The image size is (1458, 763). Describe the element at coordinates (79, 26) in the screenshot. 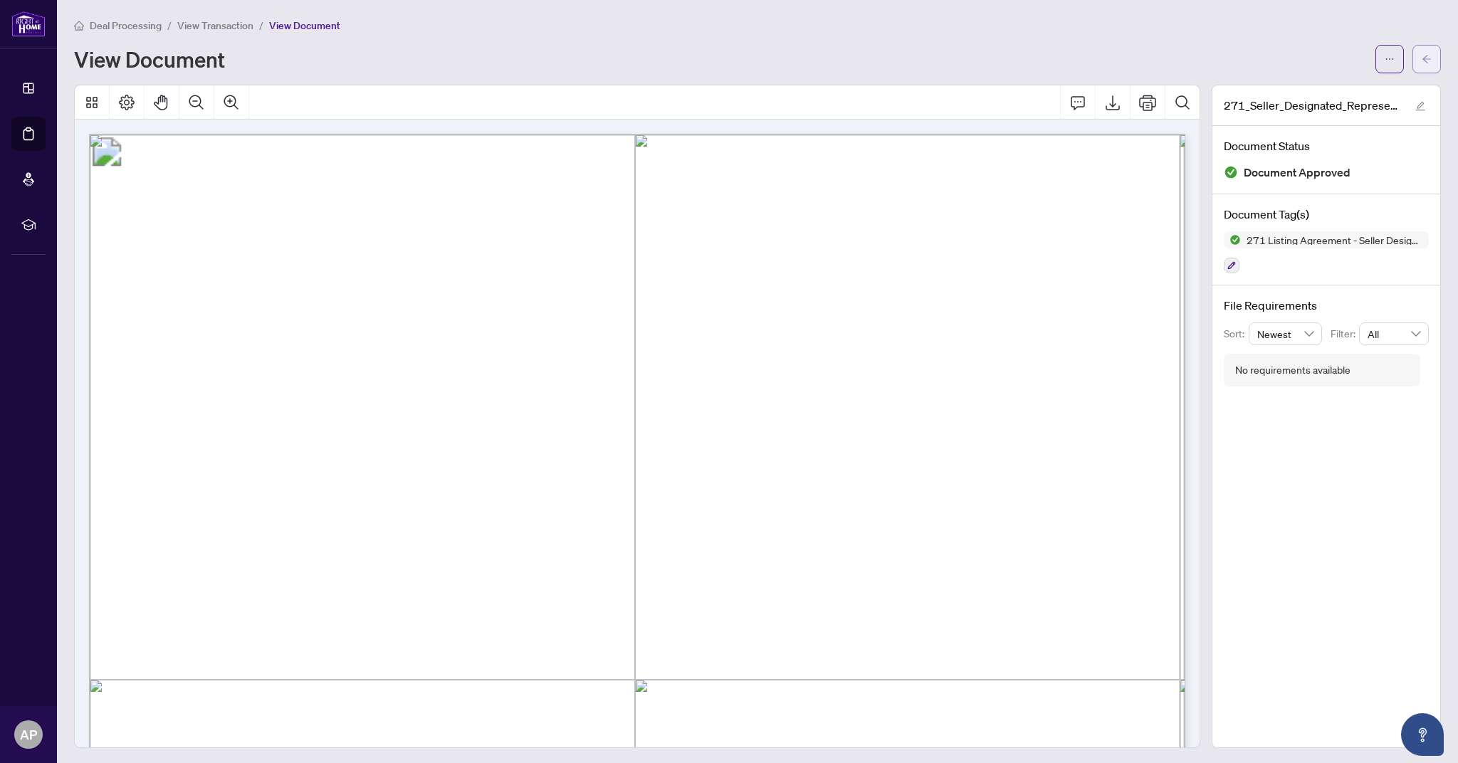

I see `span: home` at that location.